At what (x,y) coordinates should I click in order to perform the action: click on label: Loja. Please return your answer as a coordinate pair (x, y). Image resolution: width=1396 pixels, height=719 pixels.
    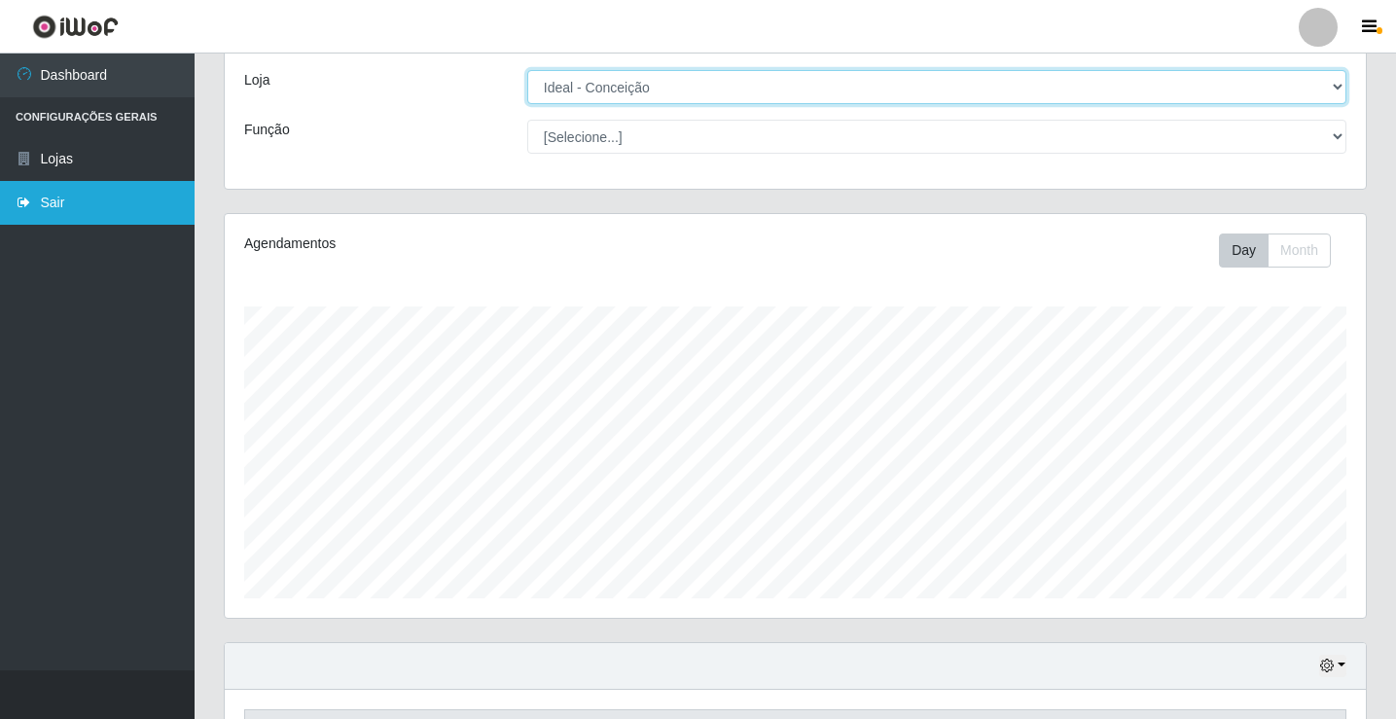
    Looking at the image, I should click on (257, 80).